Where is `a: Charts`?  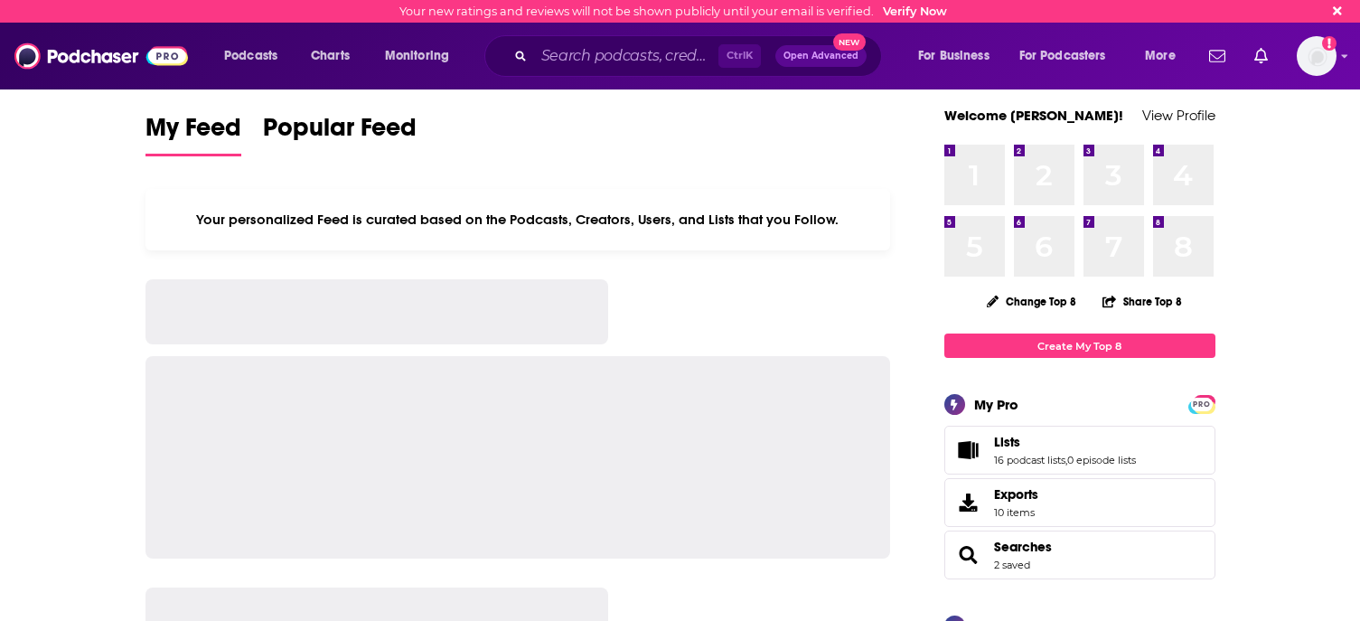 a: Charts is located at coordinates (330, 56).